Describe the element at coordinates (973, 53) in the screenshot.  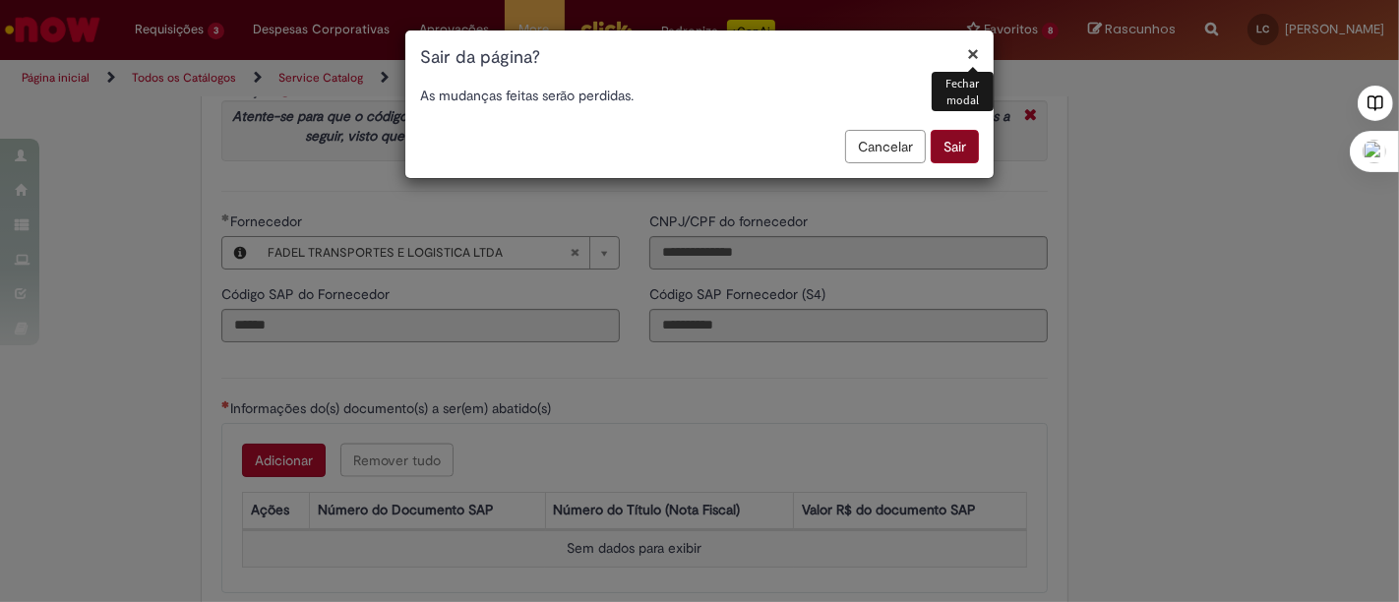
I see `button: Fechar modal` at that location.